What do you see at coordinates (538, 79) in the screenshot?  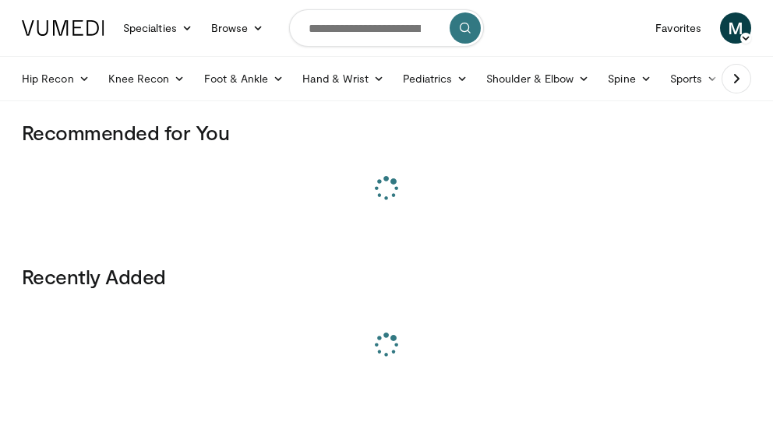 I see `a: Shoulder & Elbow` at bounding box center [538, 79].